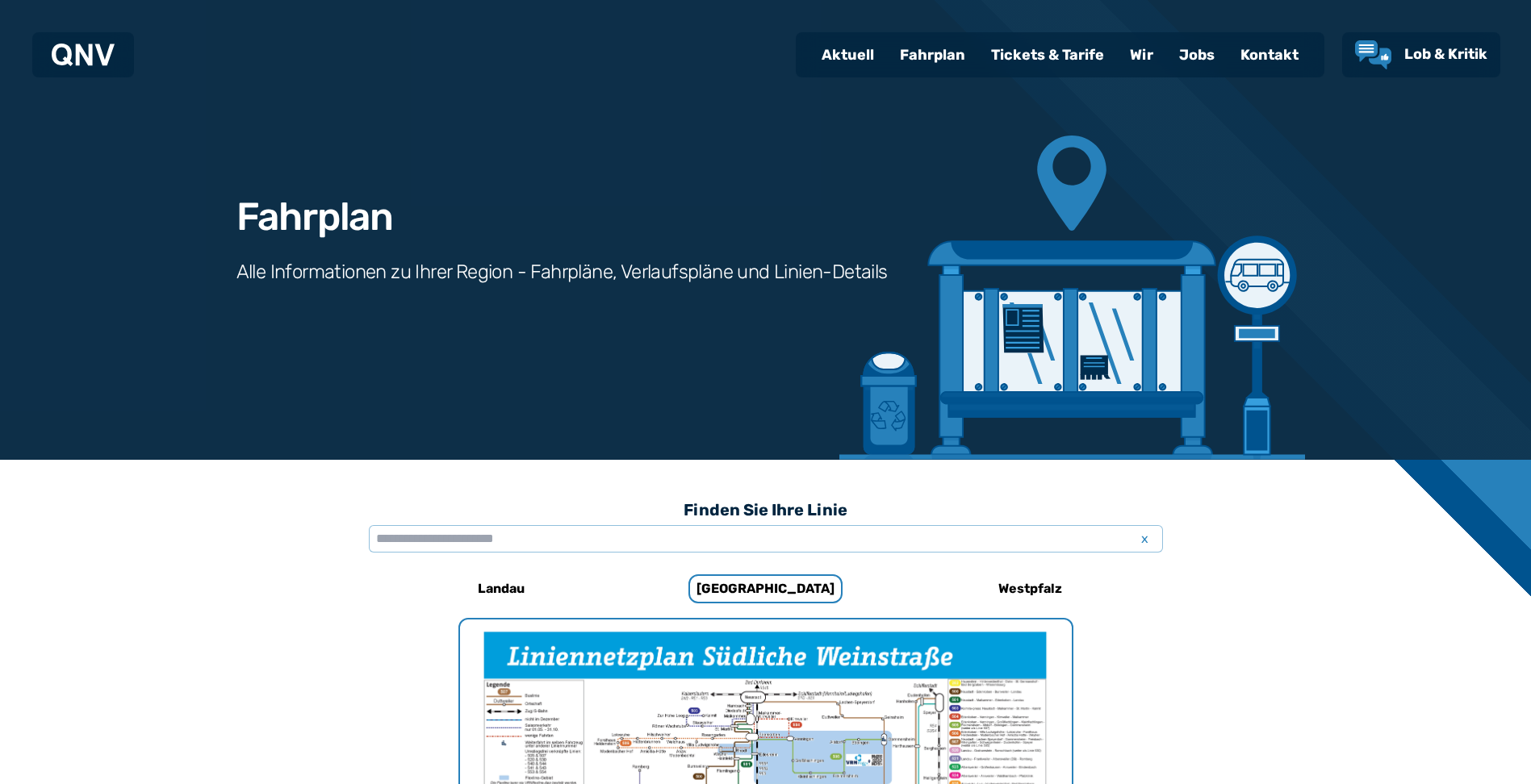 The image size is (1531, 784). I want to click on h6: Landau, so click(501, 589).